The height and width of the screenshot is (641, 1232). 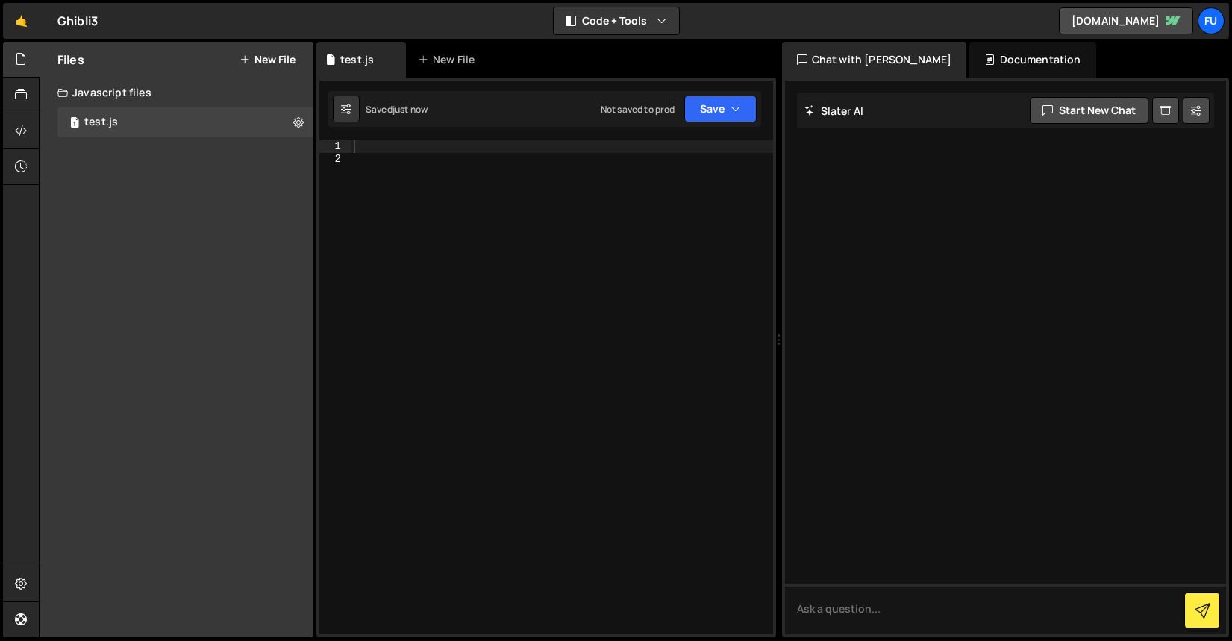 I want to click on div: just now, so click(x=410, y=109).